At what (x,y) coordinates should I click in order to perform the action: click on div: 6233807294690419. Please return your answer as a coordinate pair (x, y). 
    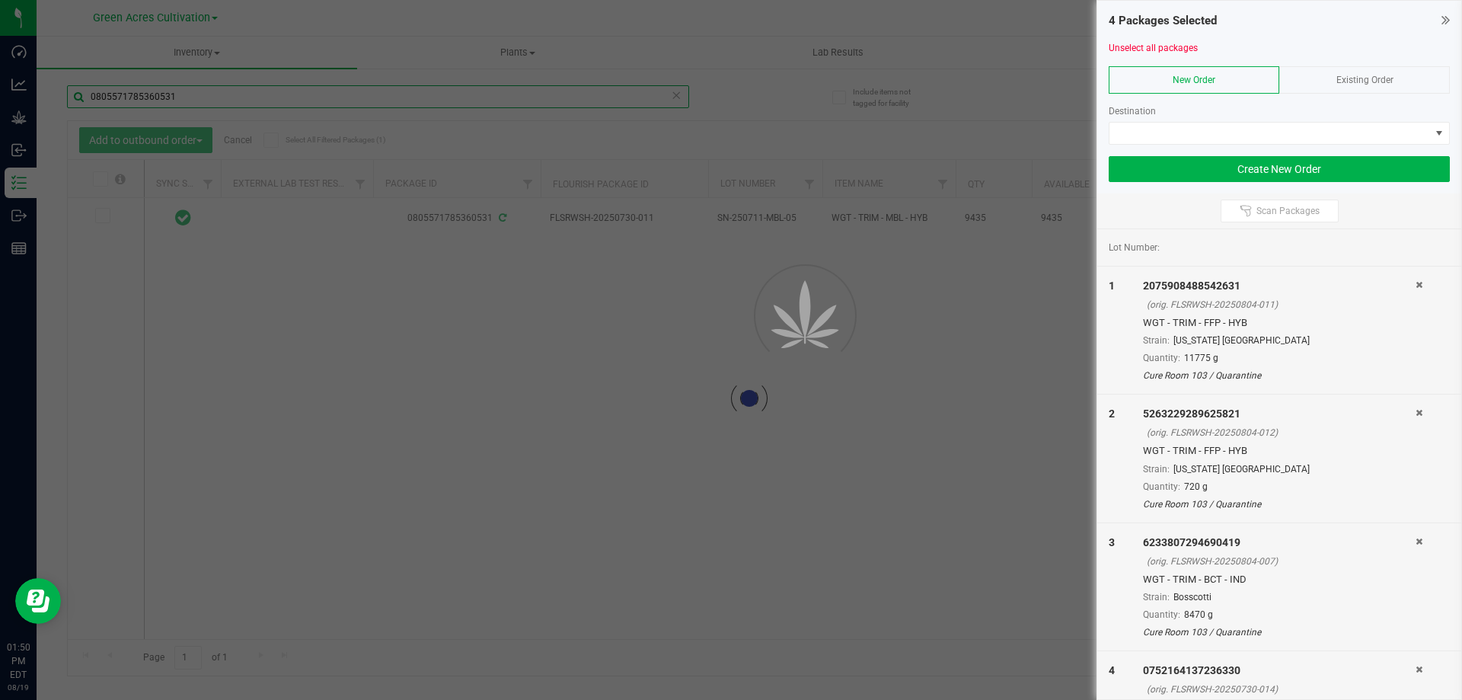
    Looking at the image, I should click on (1279, 542).